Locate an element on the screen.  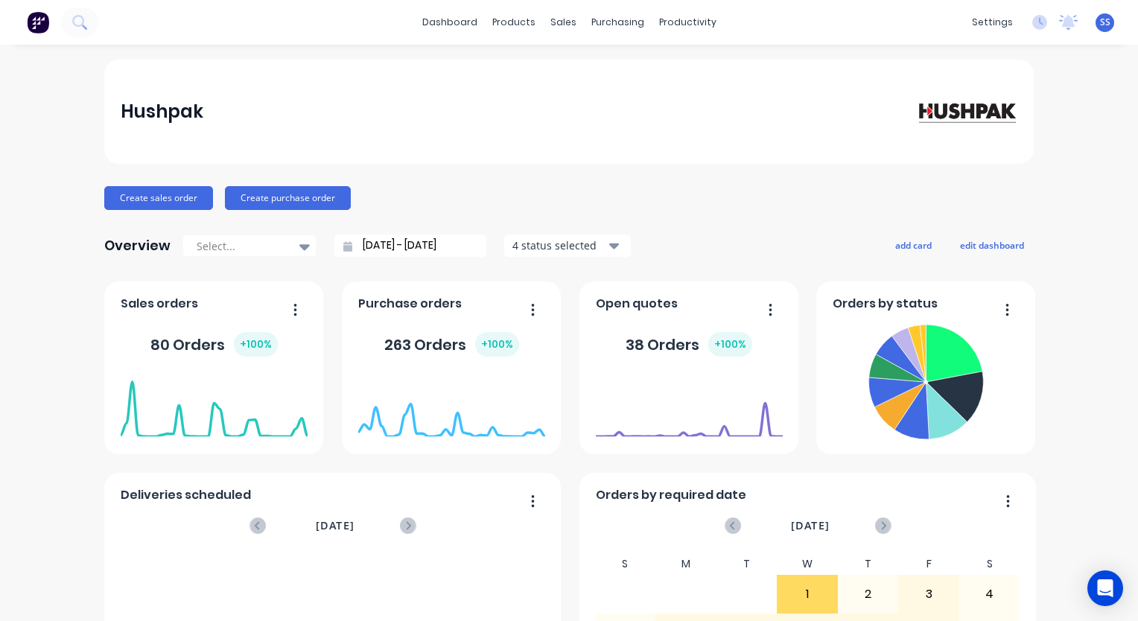
span: SS is located at coordinates (1105, 22).